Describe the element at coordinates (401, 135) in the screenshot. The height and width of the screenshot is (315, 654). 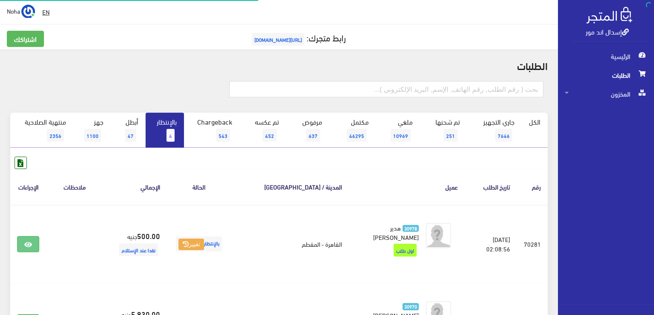
I see `span: 10969` at that location.